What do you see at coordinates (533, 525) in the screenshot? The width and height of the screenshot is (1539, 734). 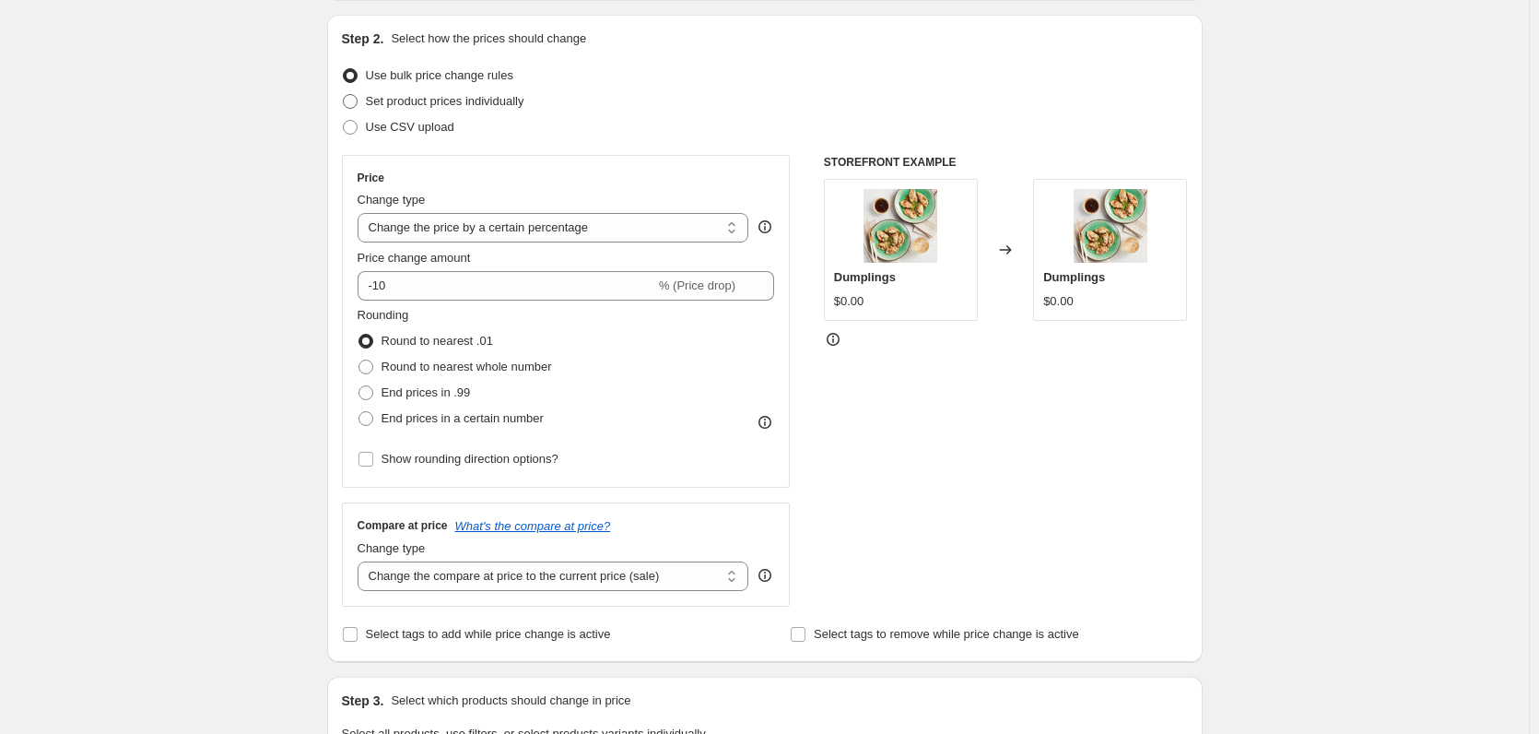 I see `button: What's the compare at price?` at bounding box center [533, 525].